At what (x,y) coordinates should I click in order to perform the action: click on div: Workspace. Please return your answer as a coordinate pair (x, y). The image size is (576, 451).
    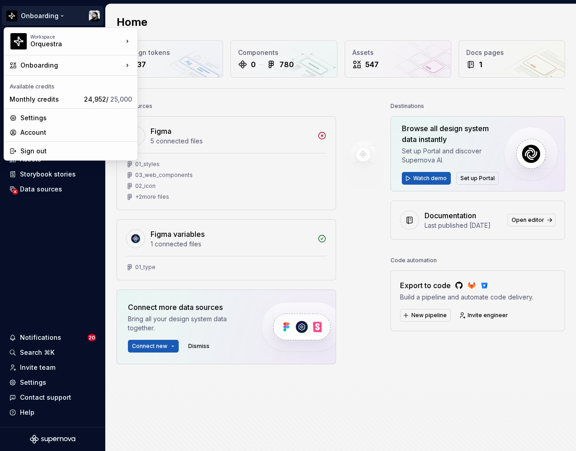
    Looking at the image, I should click on (77, 37).